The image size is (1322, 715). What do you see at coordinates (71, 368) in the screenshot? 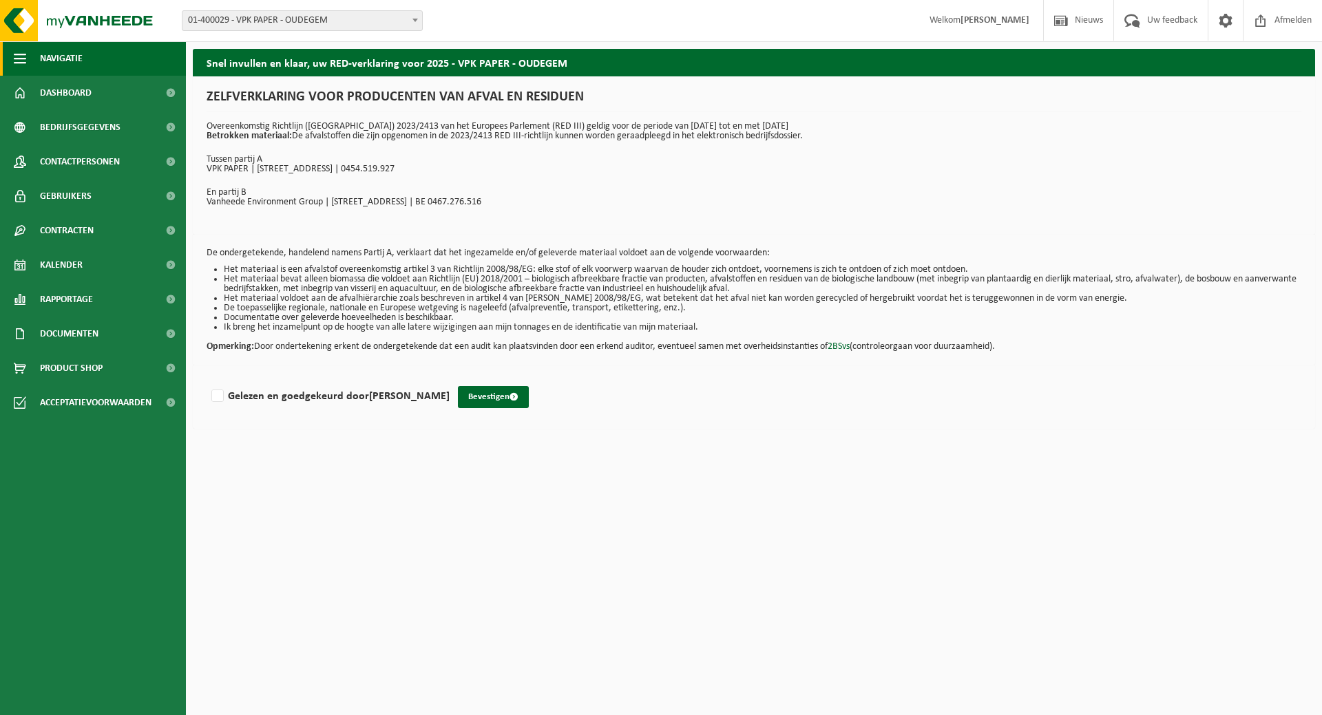
I see `span: Product Shop` at bounding box center [71, 368].